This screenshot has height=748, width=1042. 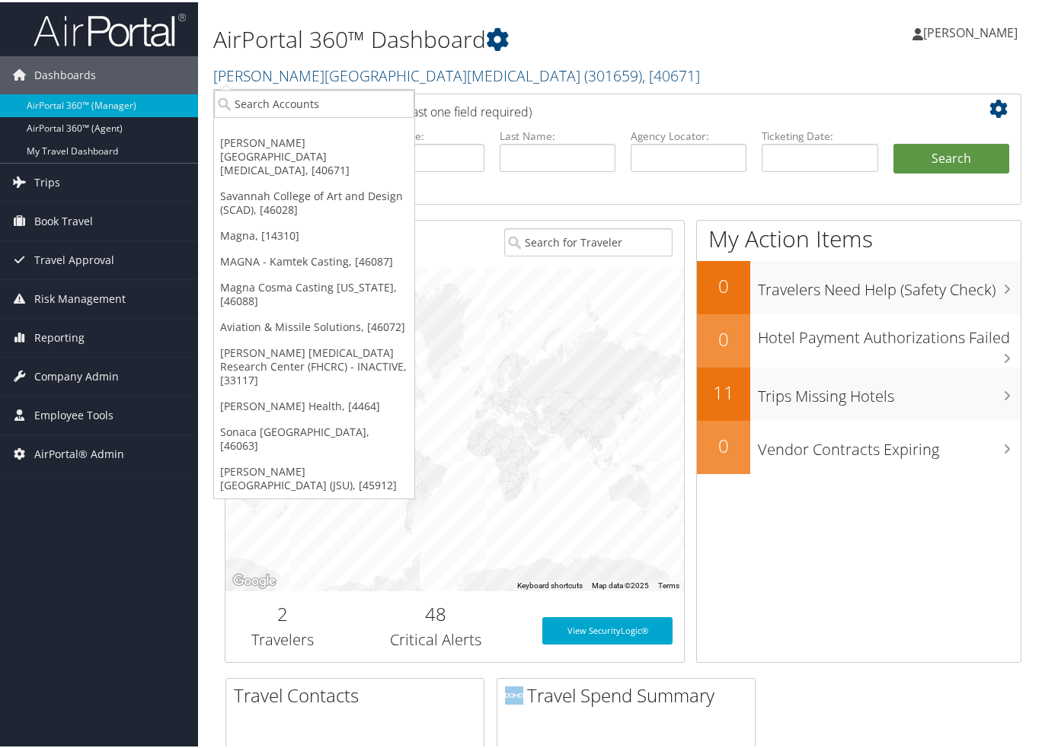 What do you see at coordinates (613, 73) in the screenshot?
I see `span: ( 301659 )` at bounding box center [613, 73].